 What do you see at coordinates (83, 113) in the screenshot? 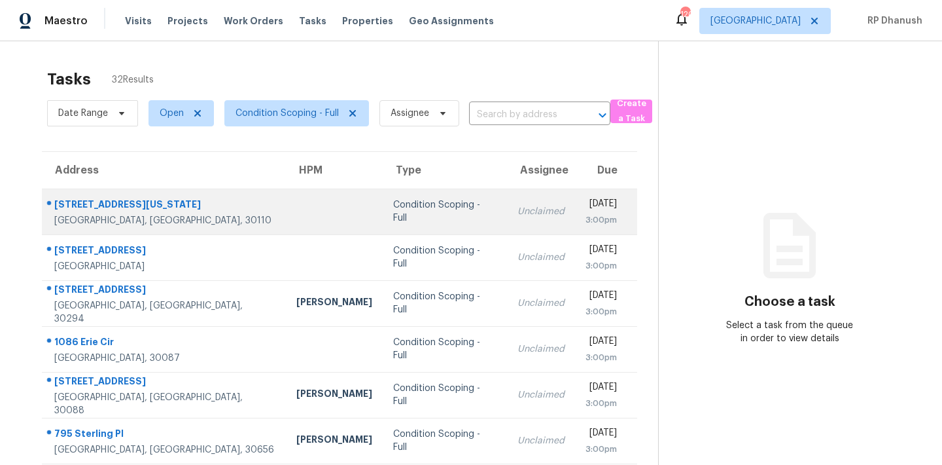
I see `span: Date Range` at bounding box center [83, 113].